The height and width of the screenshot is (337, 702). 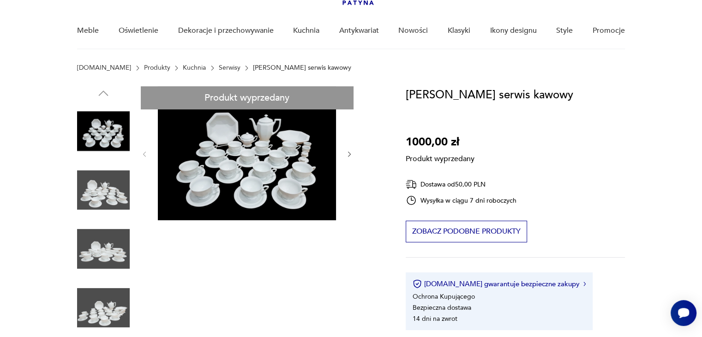 What do you see at coordinates (229, 68) in the screenshot?
I see `a: Serwisy` at bounding box center [229, 68].